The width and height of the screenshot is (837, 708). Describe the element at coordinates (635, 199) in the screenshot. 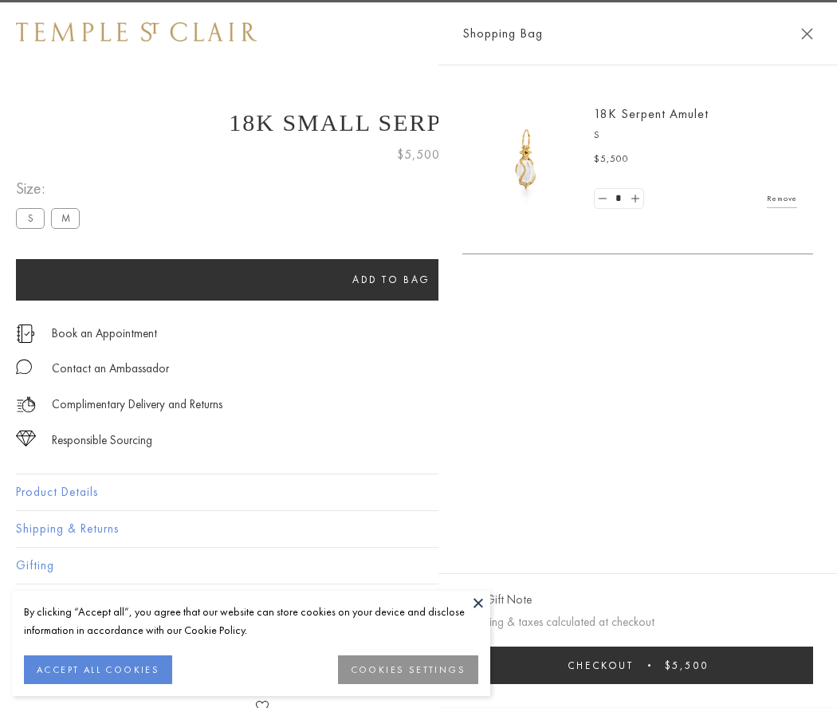

I see `a: Set quantity to 2` at that location.